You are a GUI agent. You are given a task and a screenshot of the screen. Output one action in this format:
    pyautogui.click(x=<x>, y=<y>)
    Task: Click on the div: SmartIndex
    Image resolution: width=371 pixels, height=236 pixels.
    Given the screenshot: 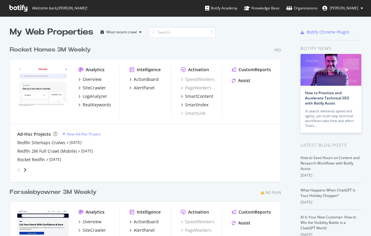 What is the action you would take?
    pyautogui.click(x=196, y=105)
    